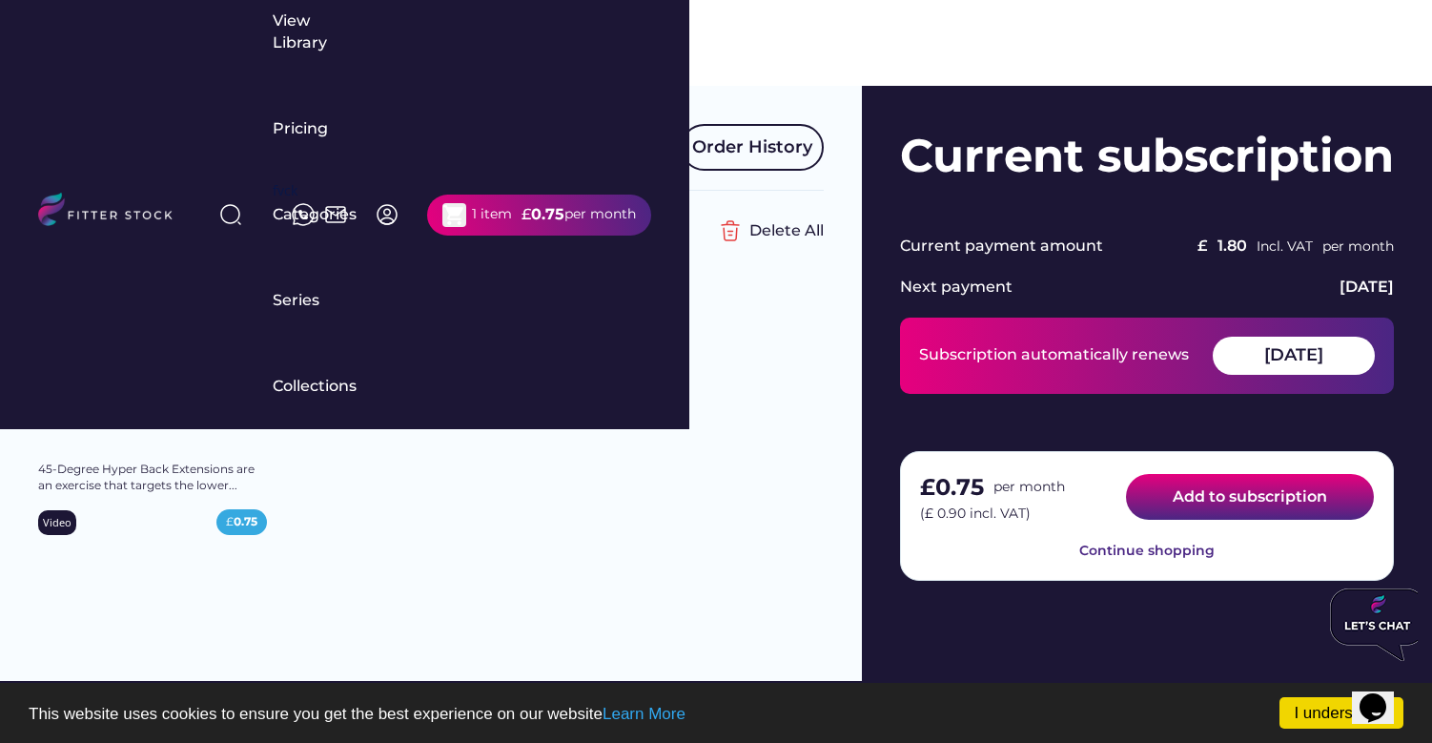 The width and height of the screenshot is (1432, 743). Describe the element at coordinates (300, 129) in the screenshot. I see `div: Pricing` at that location.